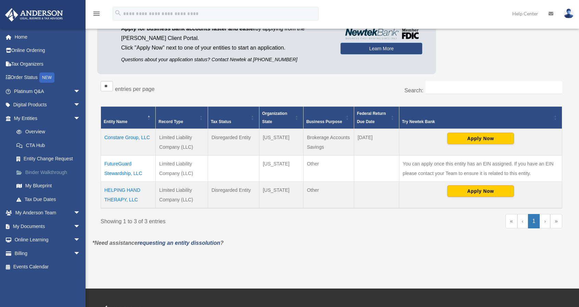  What do you see at coordinates (48, 37) in the screenshot?
I see `a: Home` at bounding box center [48, 37].